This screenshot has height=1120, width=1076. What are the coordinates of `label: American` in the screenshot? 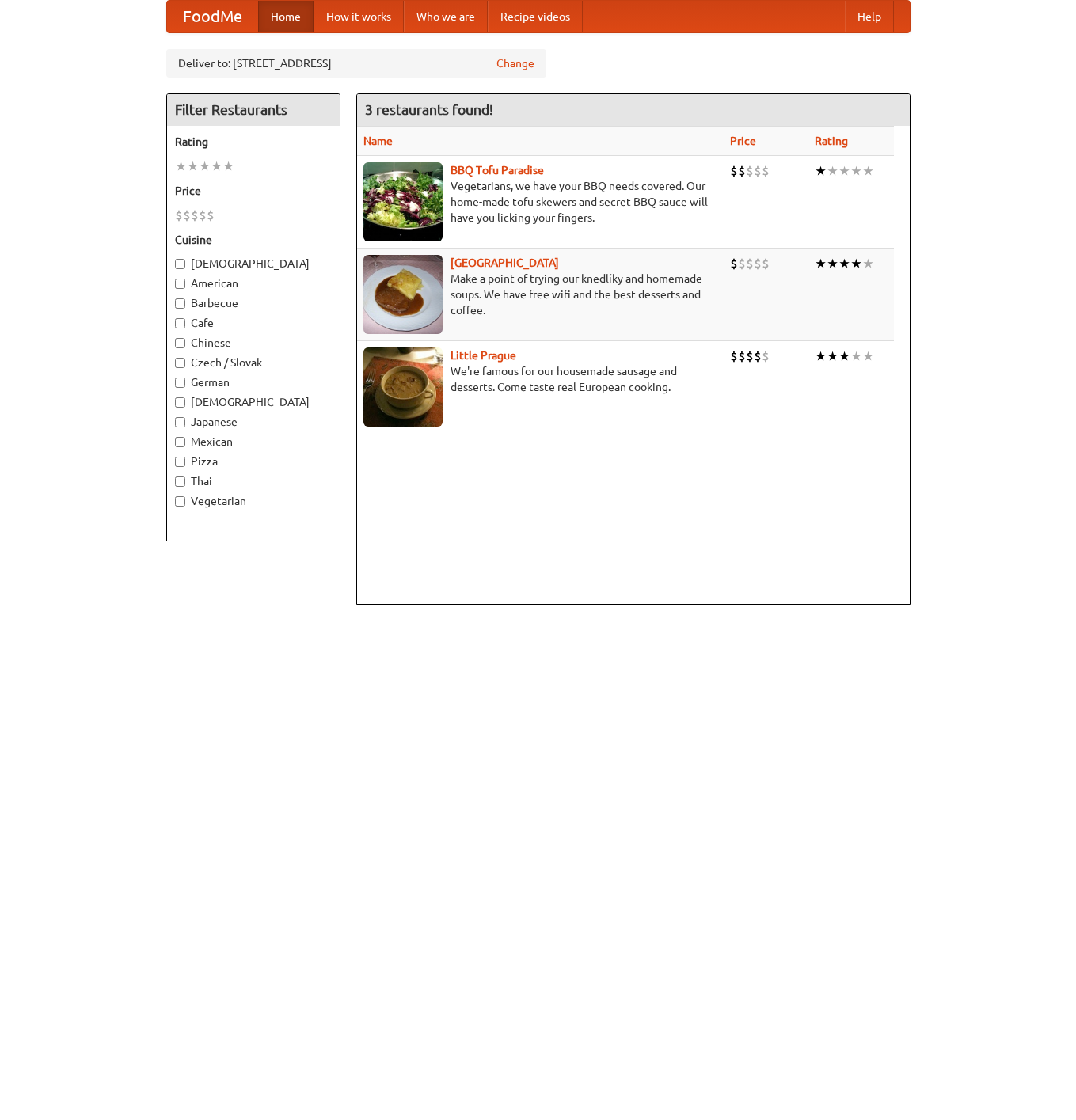 It's located at (254, 283).